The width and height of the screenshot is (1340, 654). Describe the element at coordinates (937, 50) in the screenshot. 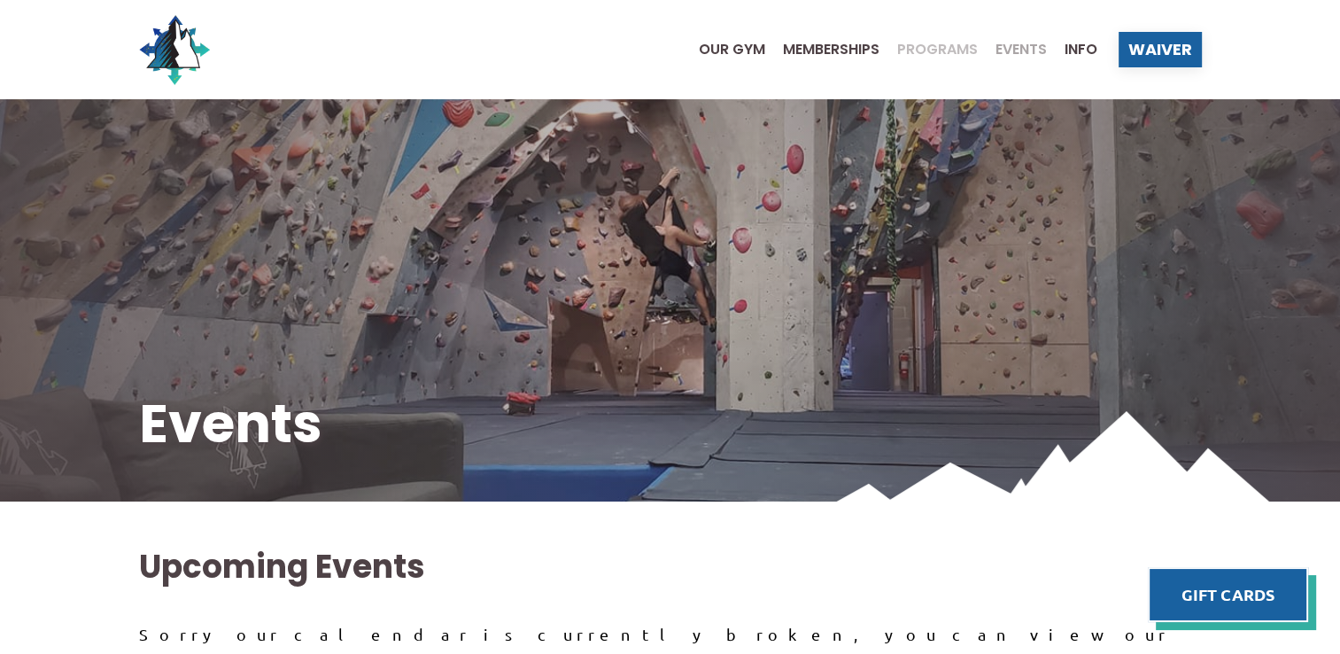

I see `span: Programs` at that location.